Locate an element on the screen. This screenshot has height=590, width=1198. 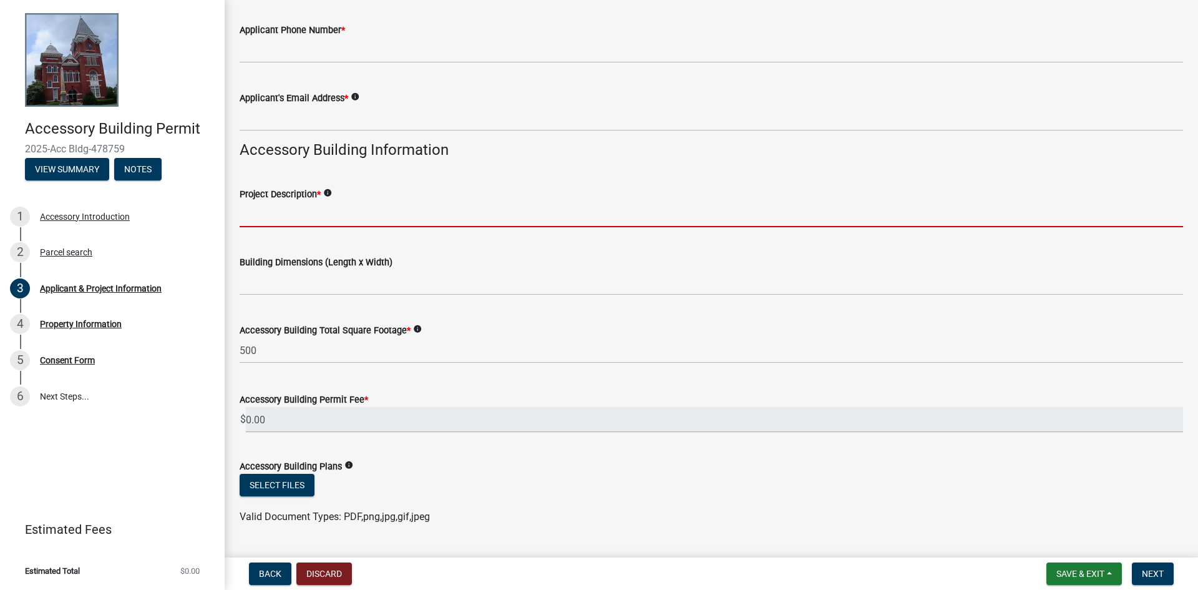
h4: Accessory Building Permit is located at coordinates (120, 129).